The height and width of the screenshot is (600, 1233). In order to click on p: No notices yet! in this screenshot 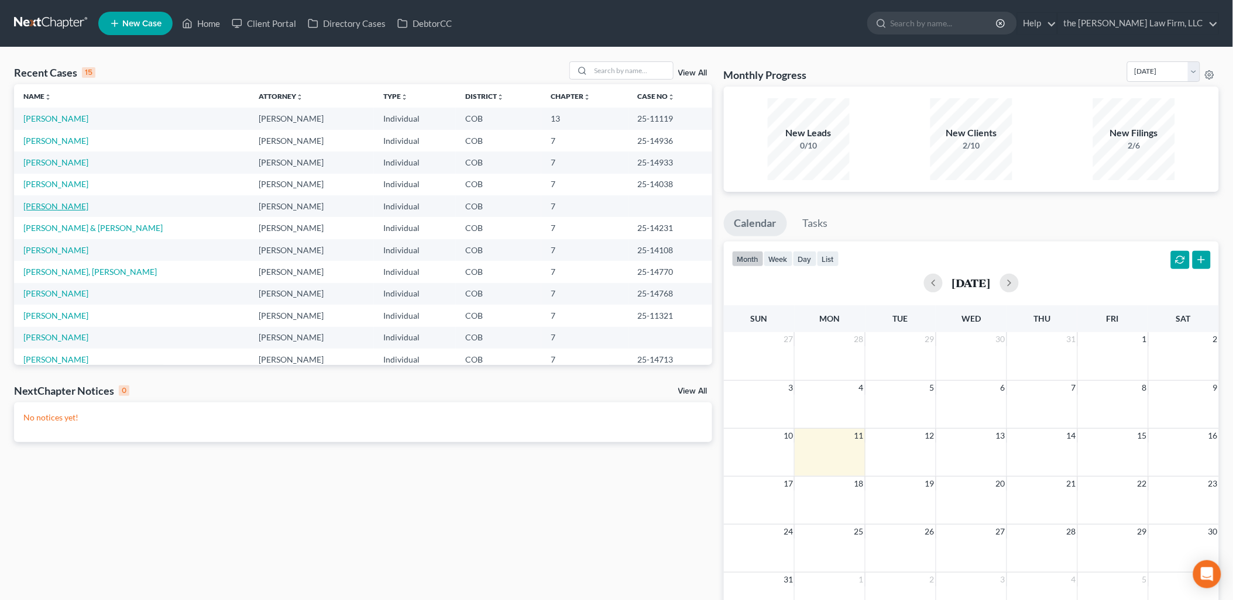, I will do `click(363, 418)`.